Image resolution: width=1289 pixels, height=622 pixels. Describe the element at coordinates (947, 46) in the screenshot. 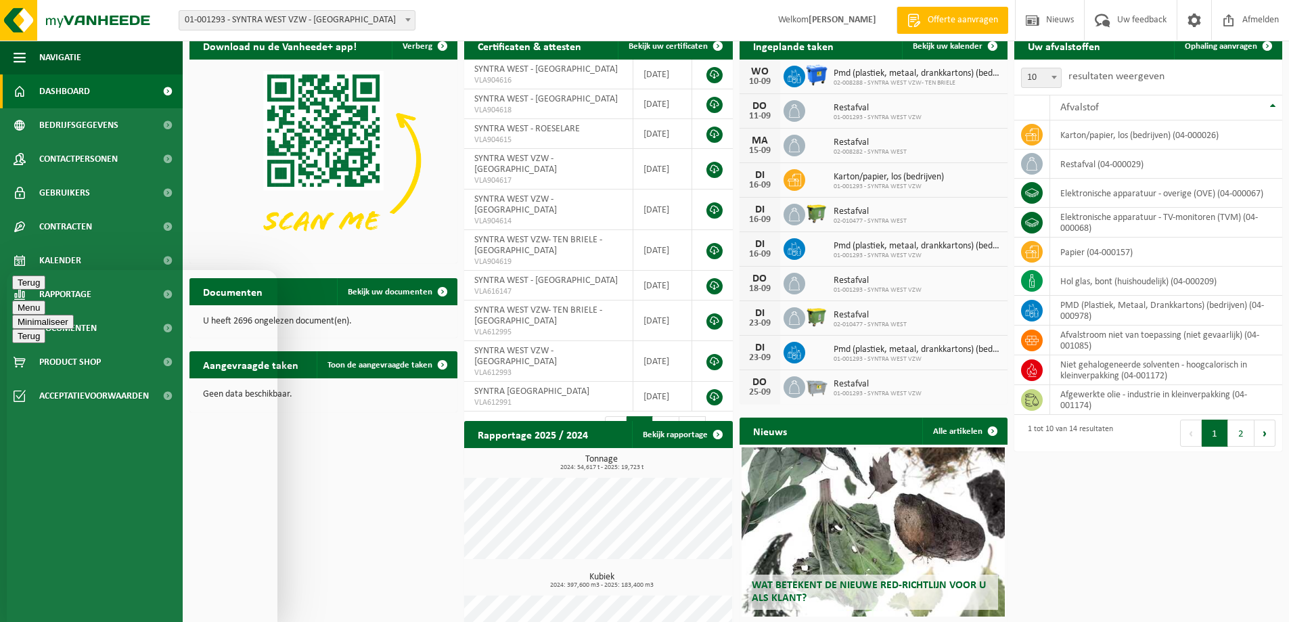

I see `span: Bekijk uw kalender` at that location.